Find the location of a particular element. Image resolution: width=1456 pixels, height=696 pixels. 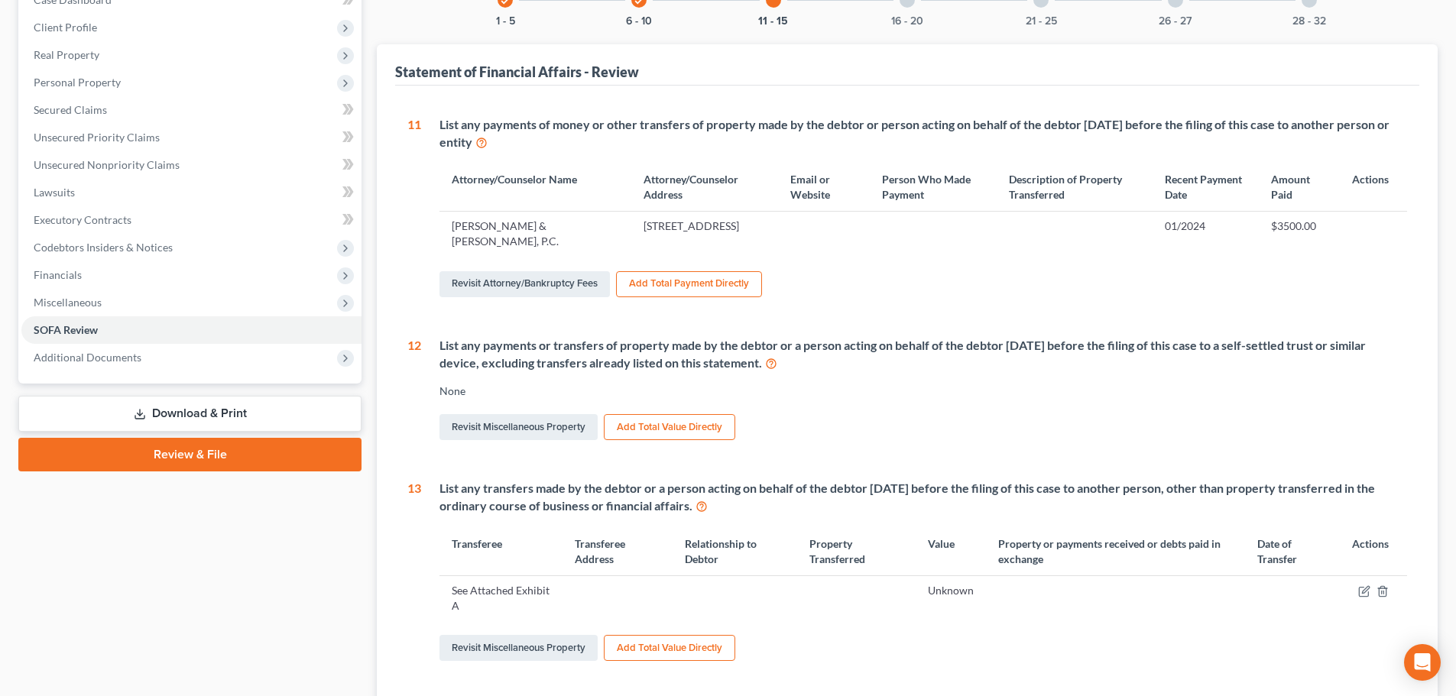

th: Transferee is located at coordinates (501, 551).